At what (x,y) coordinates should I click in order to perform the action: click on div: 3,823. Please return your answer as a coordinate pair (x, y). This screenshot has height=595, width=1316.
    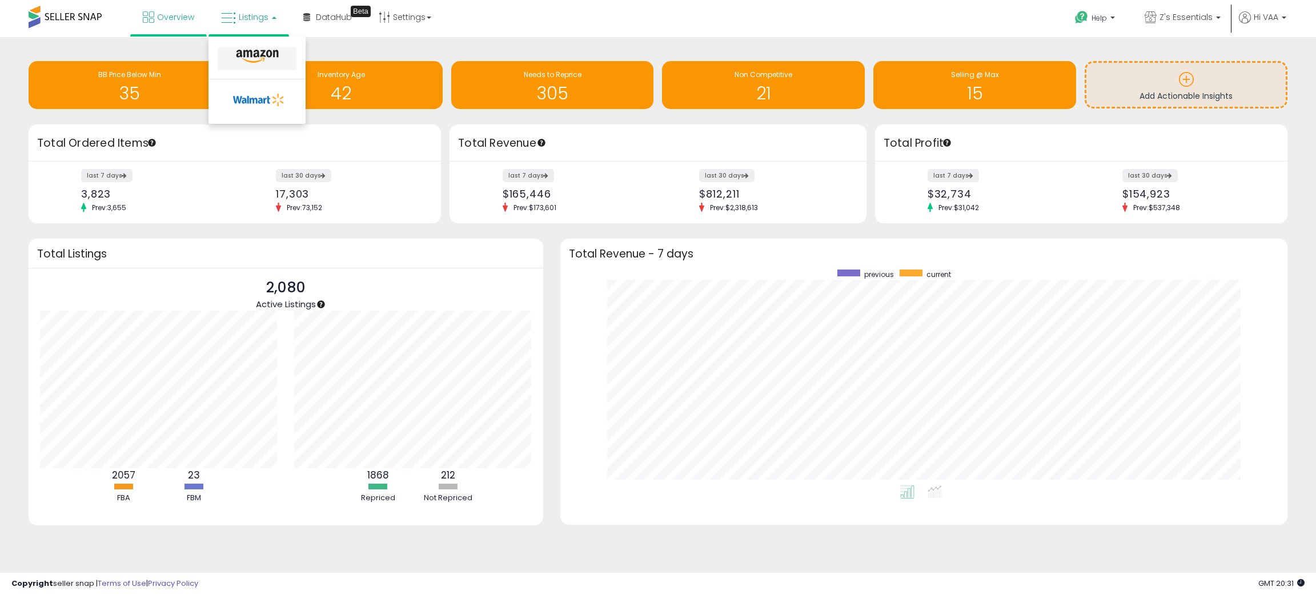
    Looking at the image, I should click on (154, 194).